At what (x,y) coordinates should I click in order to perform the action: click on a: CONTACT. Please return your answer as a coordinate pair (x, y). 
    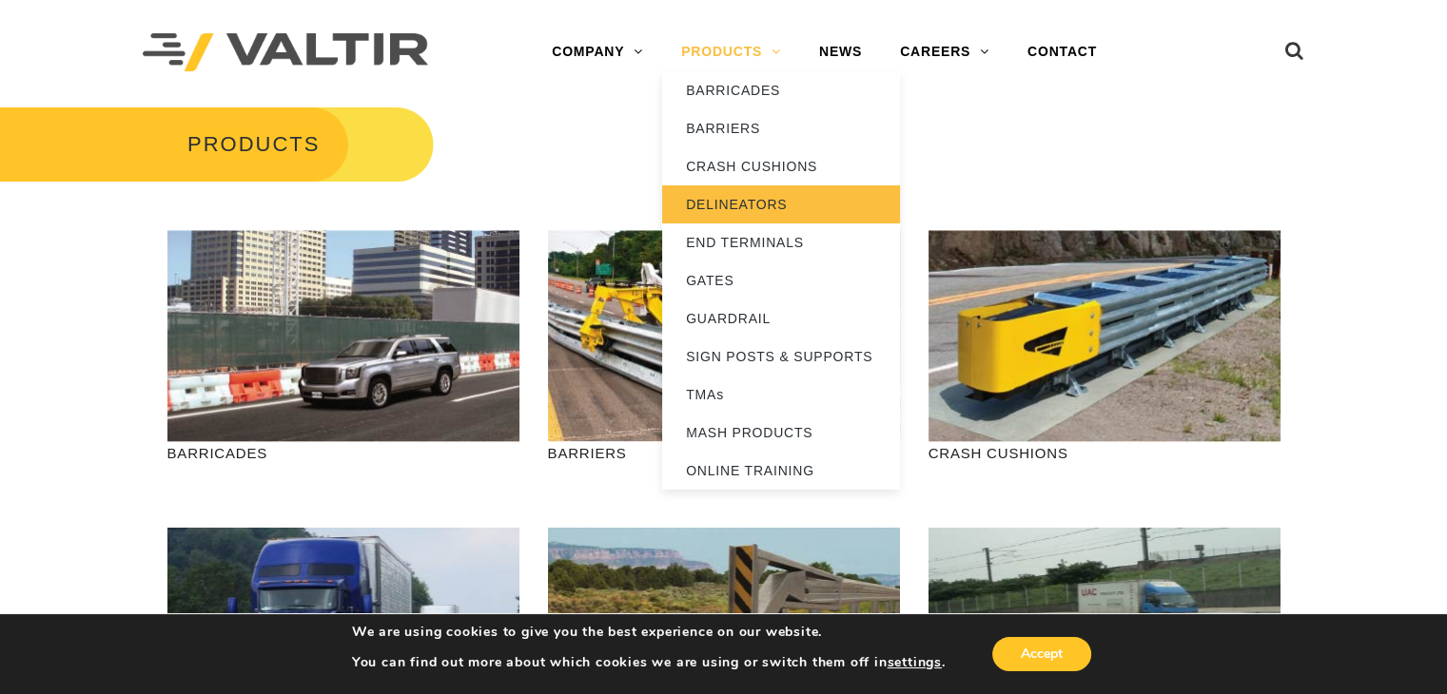
    Looking at the image, I should click on (1062, 52).